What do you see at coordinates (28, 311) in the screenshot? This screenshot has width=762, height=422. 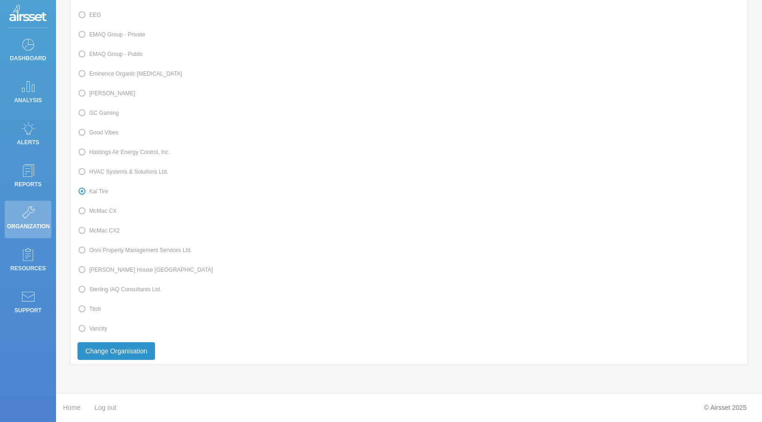 I see `p: Support` at bounding box center [28, 311].